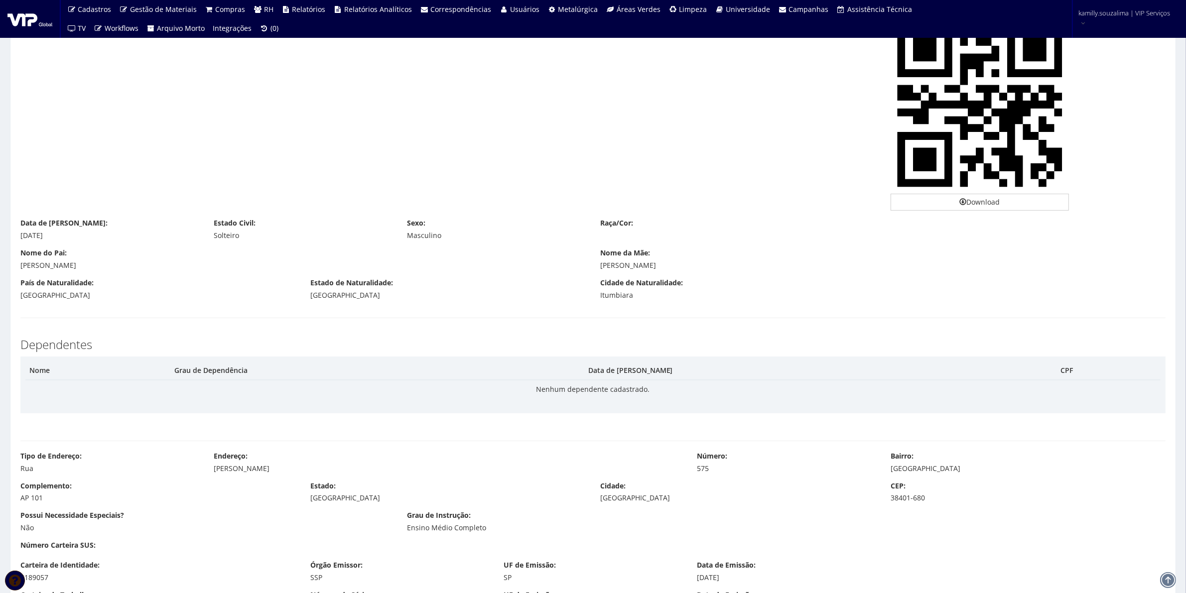  What do you see at coordinates (206, 528) in the screenshot?
I see `div: Não` at bounding box center [206, 528].